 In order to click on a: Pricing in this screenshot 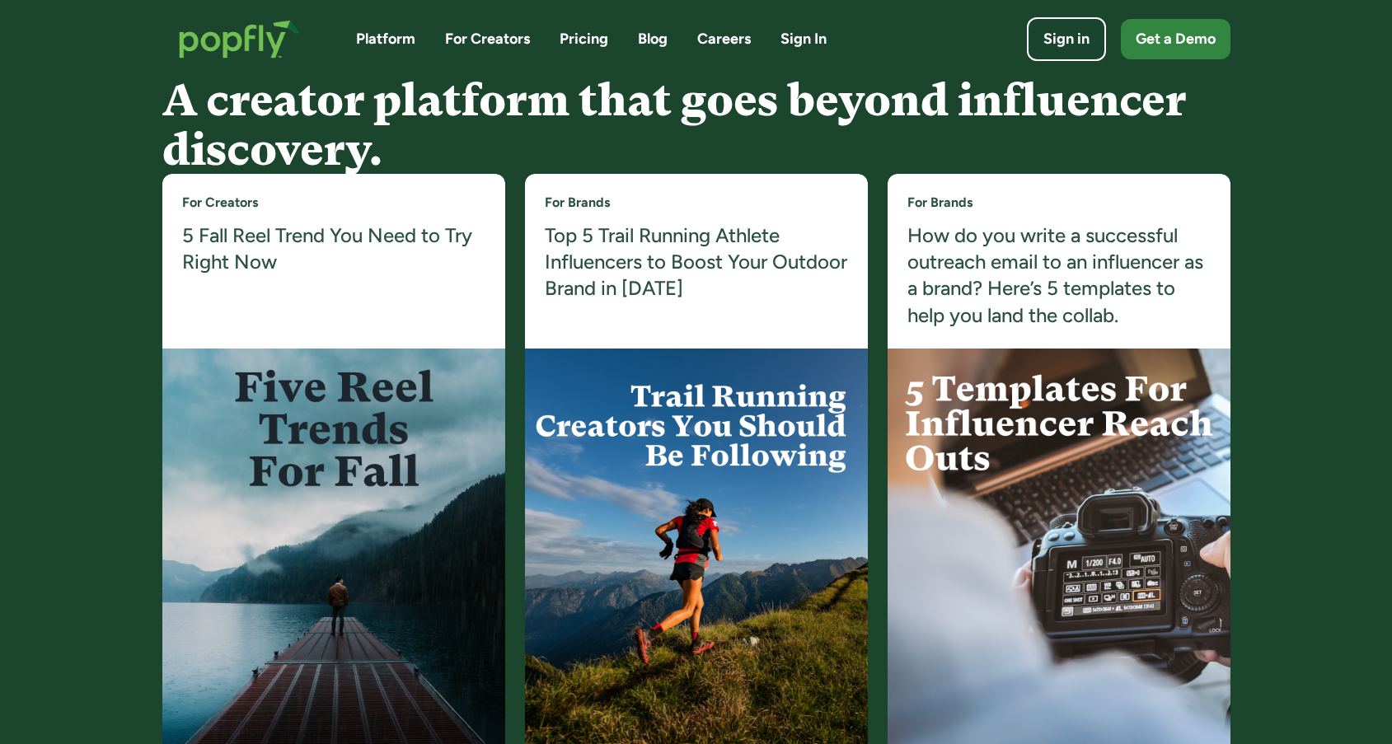, I will do `click(583, 39)`.